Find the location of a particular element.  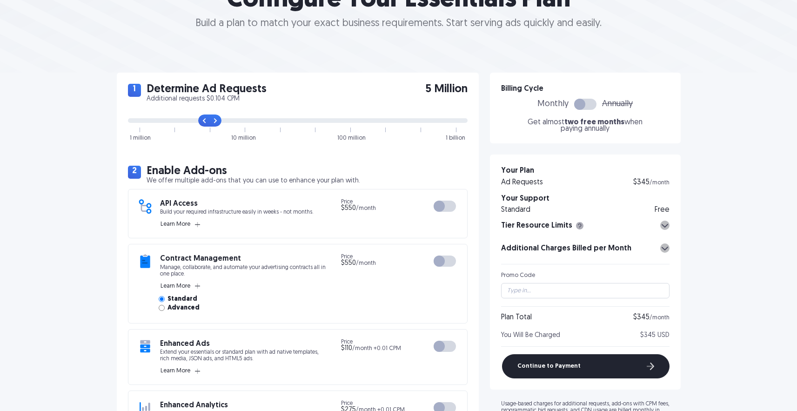

div: Standard is located at coordinates (515, 210).